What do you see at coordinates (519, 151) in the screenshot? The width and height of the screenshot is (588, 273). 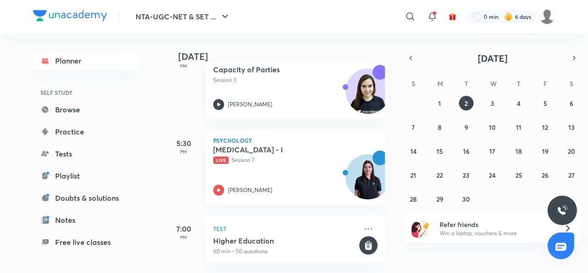 I see `abbr: September 18, 2025` at bounding box center [519, 151].